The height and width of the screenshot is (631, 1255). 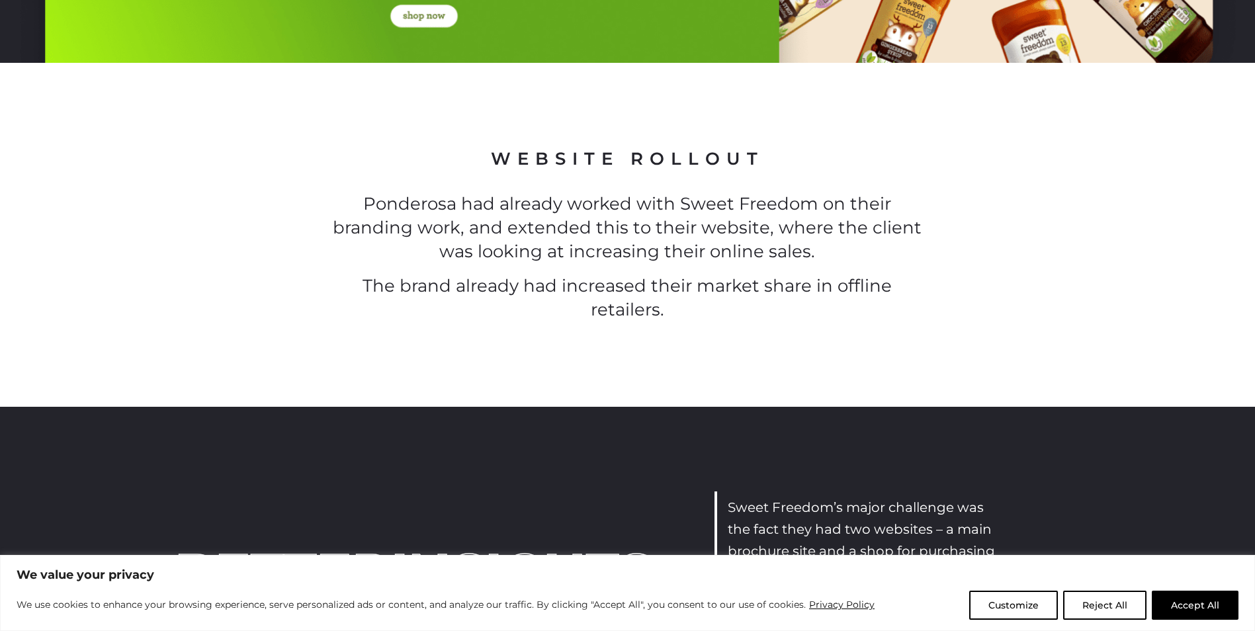 I want to click on p: Ponderosa had already worked with Sweet Freedom on their branding work, and extended this to thei..., so click(x=627, y=228).